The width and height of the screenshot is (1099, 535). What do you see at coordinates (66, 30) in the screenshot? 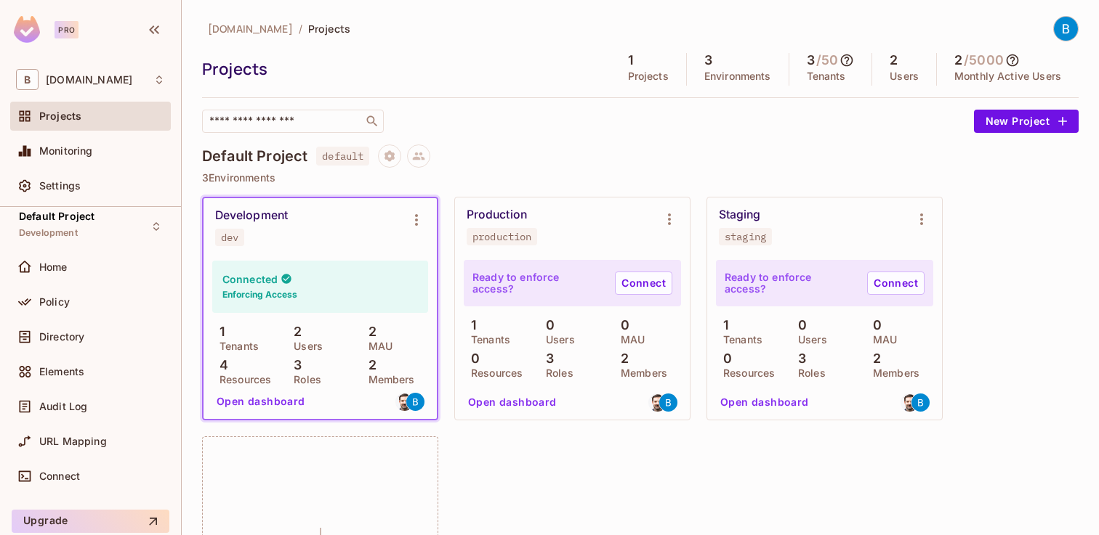
I see `div: Pro` at bounding box center [66, 30].